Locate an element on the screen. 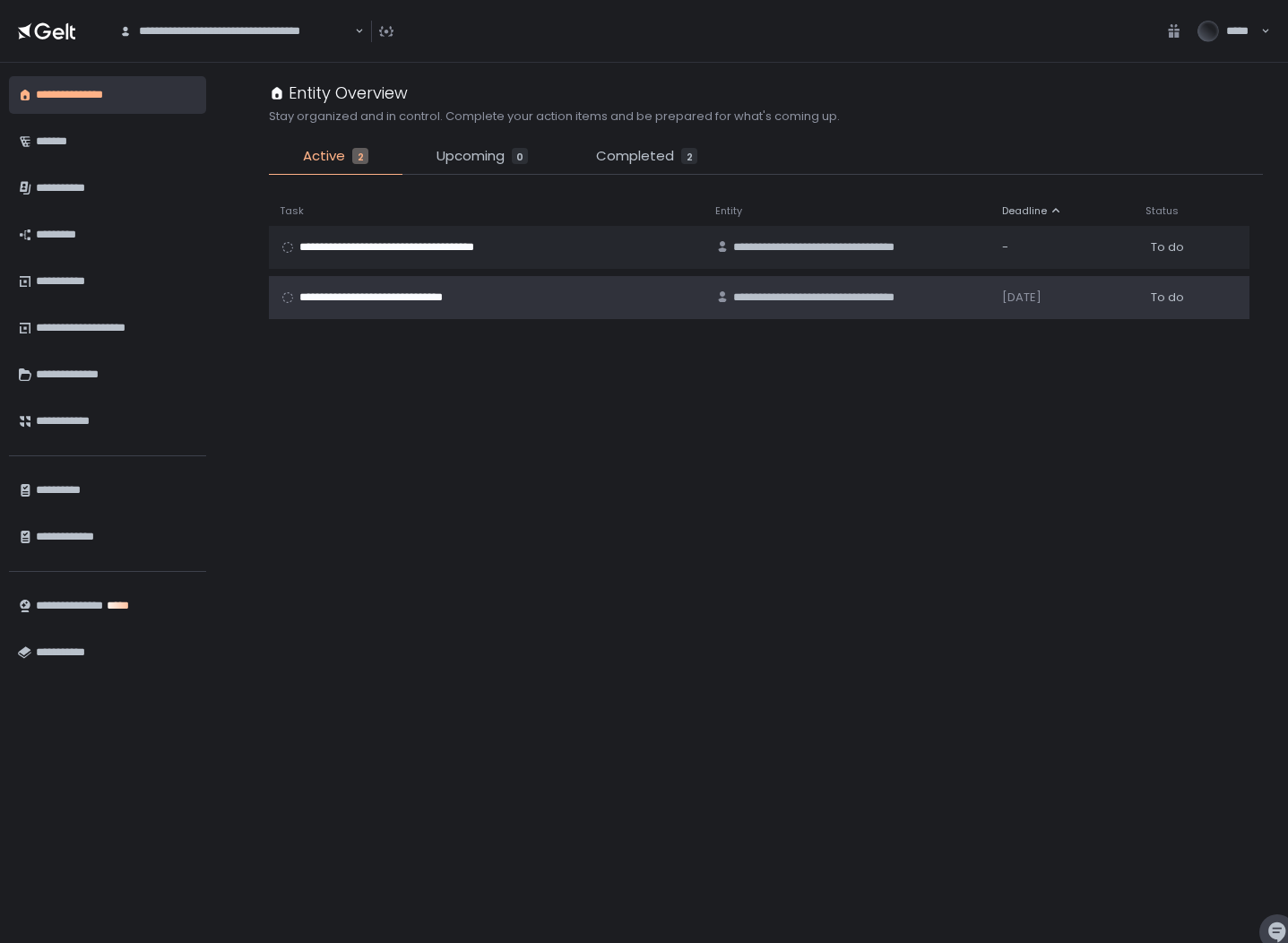  div: Search for option is located at coordinates (235, 31).